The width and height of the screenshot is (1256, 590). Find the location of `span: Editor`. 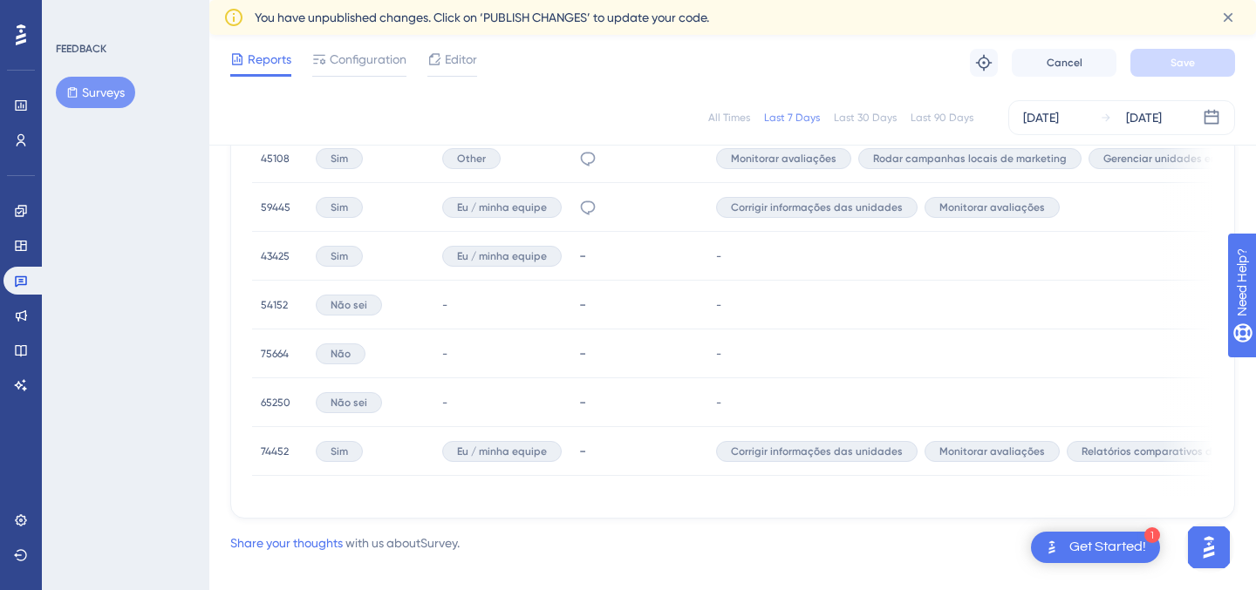

span: Editor is located at coordinates (460, 59).